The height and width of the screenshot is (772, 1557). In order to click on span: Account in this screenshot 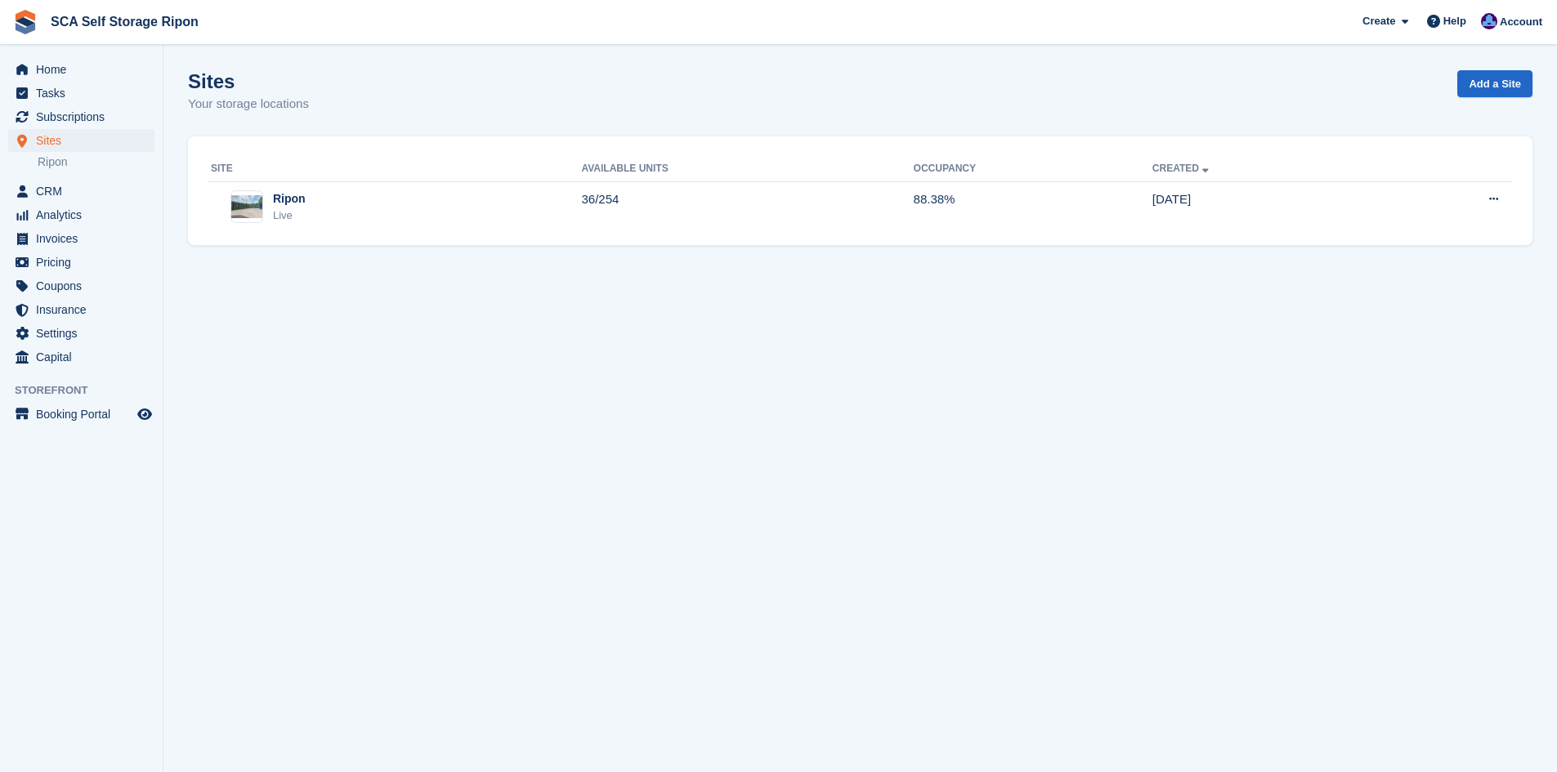, I will do `click(1521, 22)`.